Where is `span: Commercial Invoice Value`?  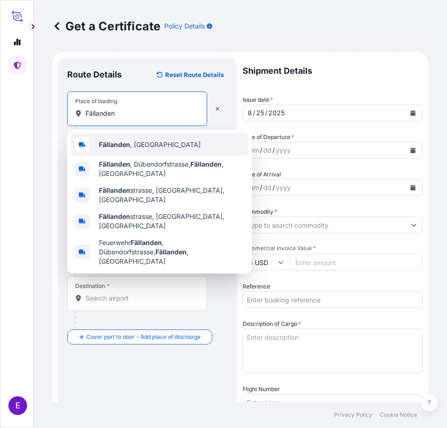 span: Commercial Invoice Value is located at coordinates (332, 248).